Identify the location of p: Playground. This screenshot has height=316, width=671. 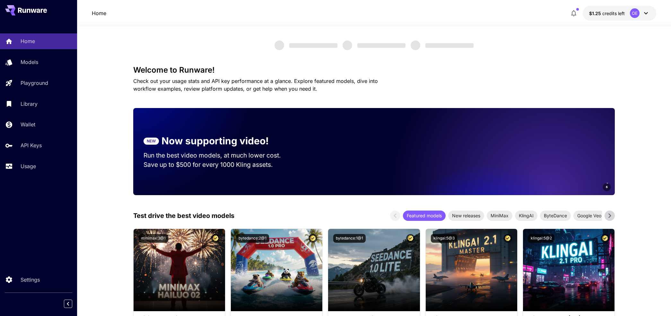
(34, 83).